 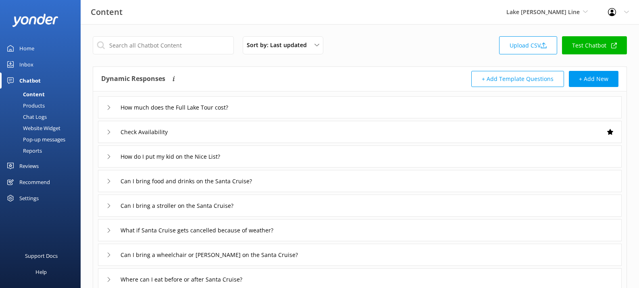 What do you see at coordinates (29, 166) in the screenshot?
I see `div: Reviews` at bounding box center [29, 166].